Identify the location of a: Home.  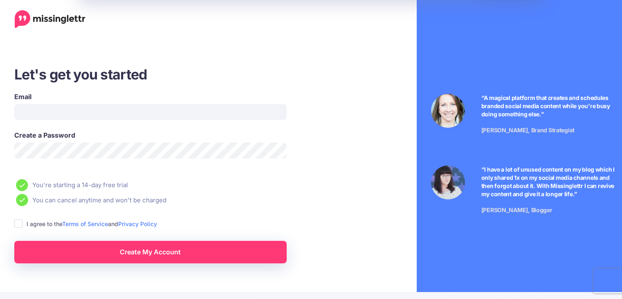
(50, 19).